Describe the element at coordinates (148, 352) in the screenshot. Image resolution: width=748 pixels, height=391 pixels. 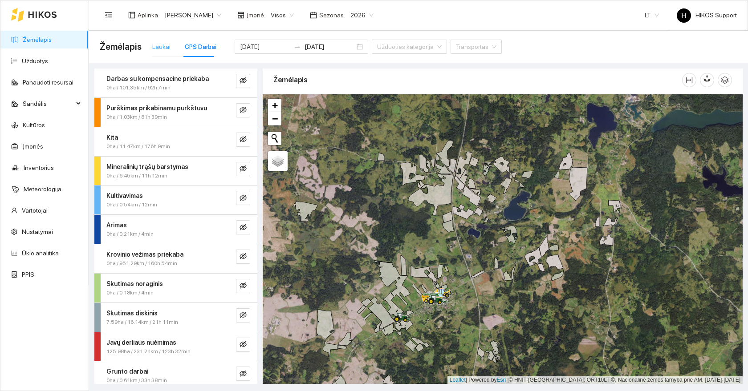
I see `span: 125.98ha / 231.24km / 123h 32min` at that location.